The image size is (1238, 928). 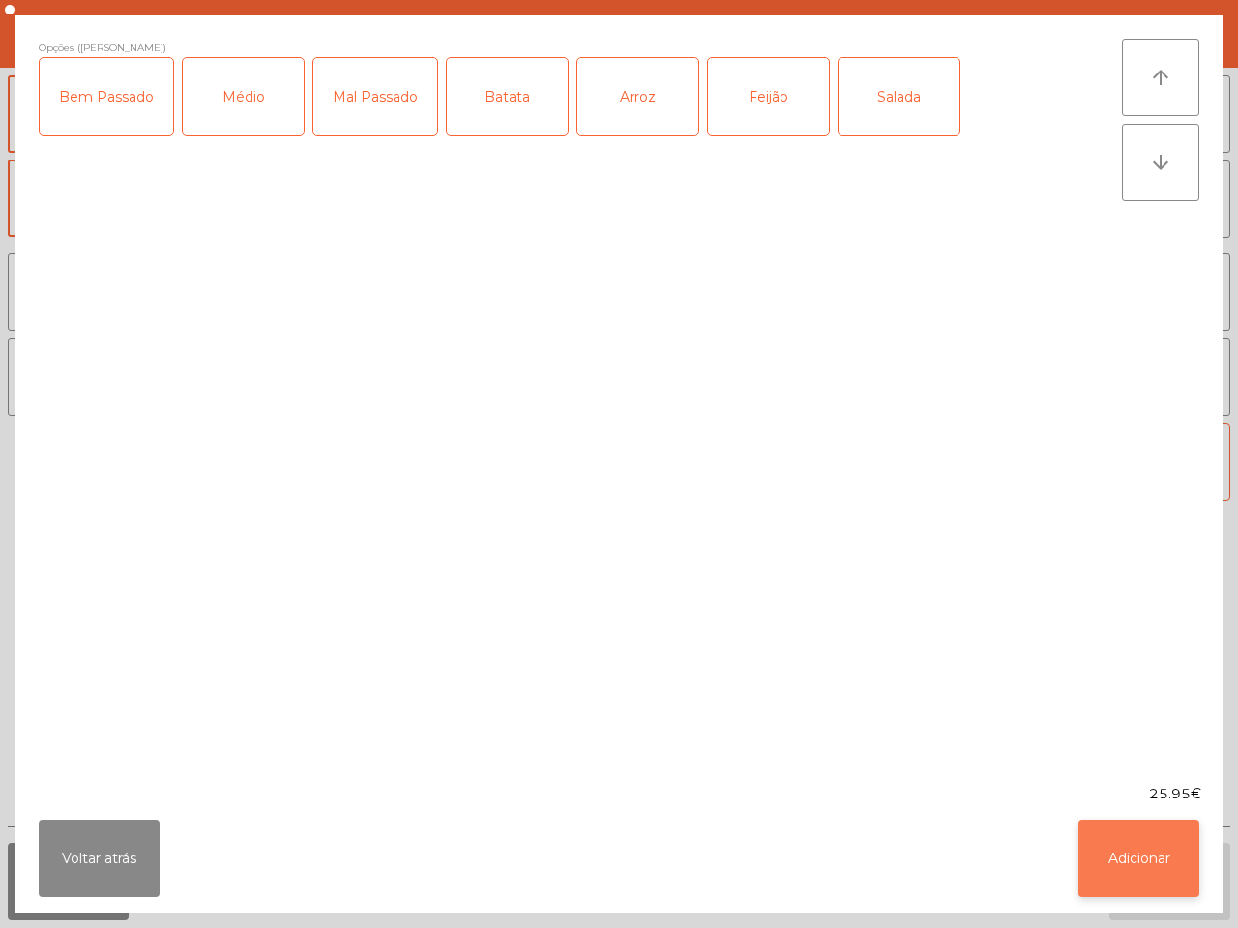 What do you see at coordinates (106, 97) in the screenshot?
I see `div: Bem Passado` at bounding box center [106, 97].